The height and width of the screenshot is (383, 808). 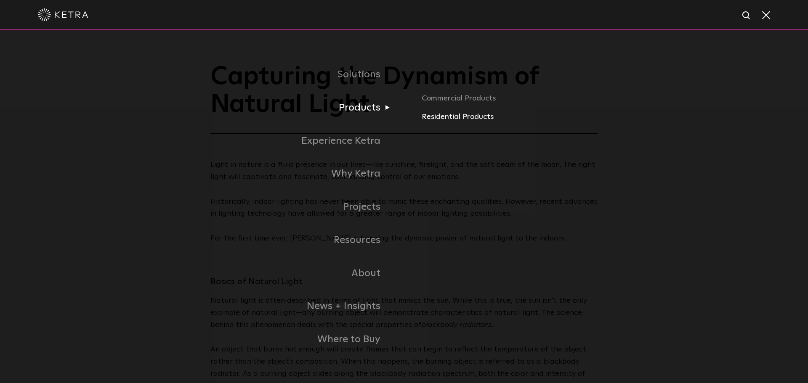 I want to click on a: Products, so click(x=263, y=108).